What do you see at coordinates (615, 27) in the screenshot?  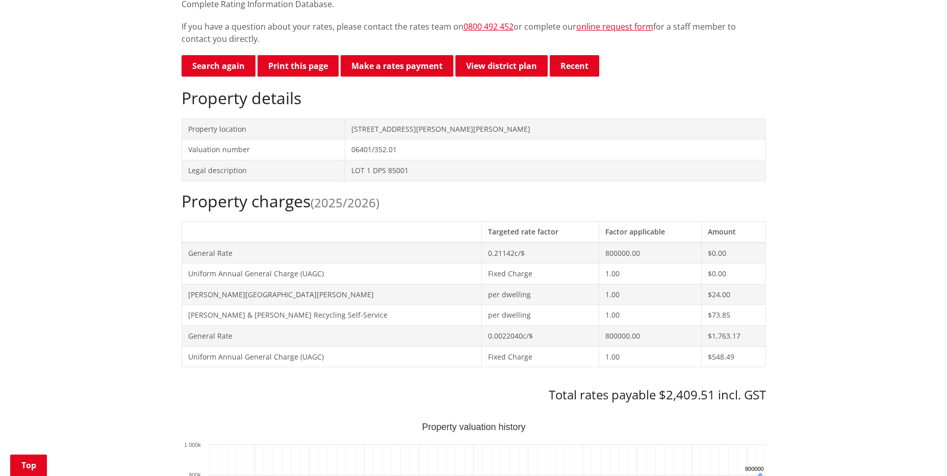 I see `a: online request form` at bounding box center [615, 27].